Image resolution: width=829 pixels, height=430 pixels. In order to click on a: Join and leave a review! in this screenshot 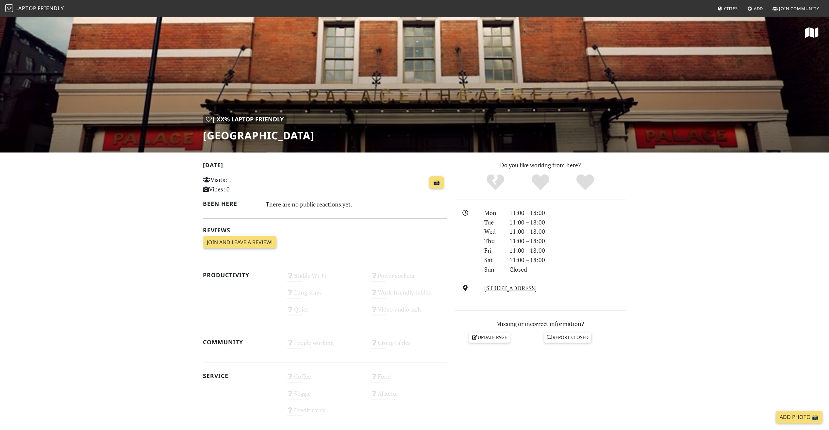, I will do `click(240, 242)`.